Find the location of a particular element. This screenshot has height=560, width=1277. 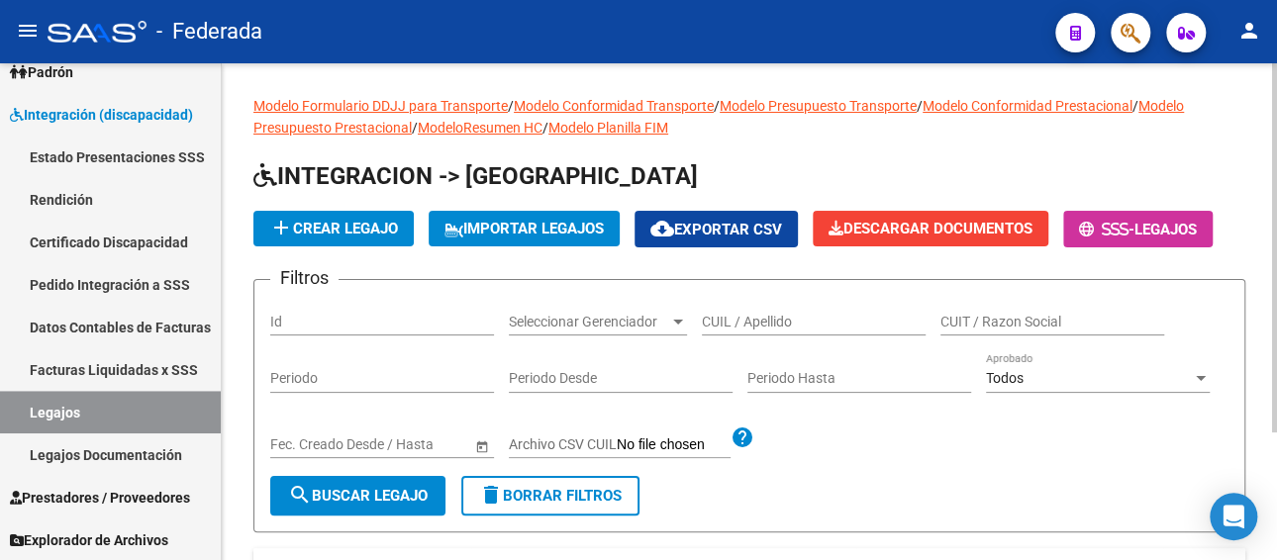

span: Borrar Filtros is located at coordinates (550, 496).